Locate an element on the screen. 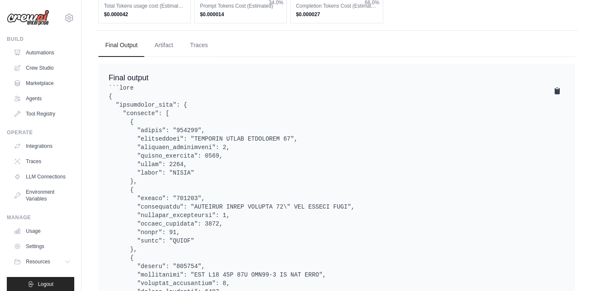 This screenshot has height=291, width=592. dd: $0.000027 is located at coordinates (337, 14).